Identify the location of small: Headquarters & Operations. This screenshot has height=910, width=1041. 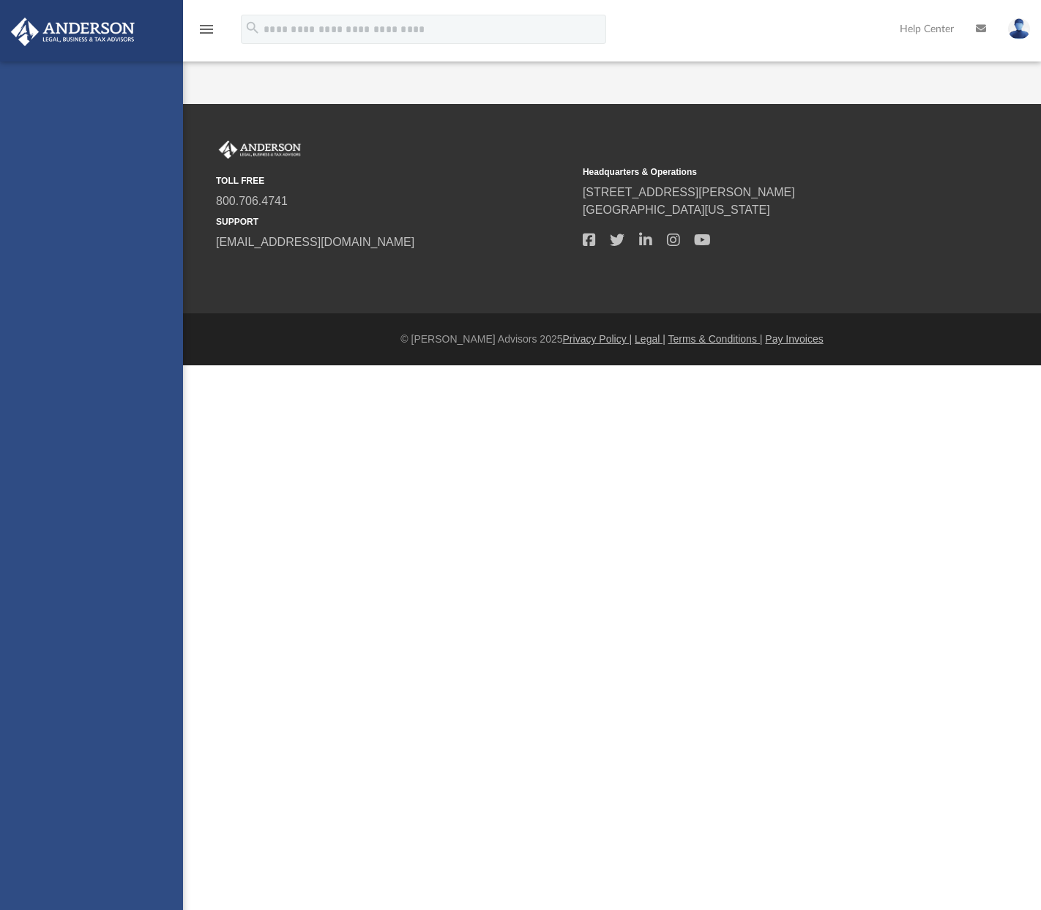
(760, 172).